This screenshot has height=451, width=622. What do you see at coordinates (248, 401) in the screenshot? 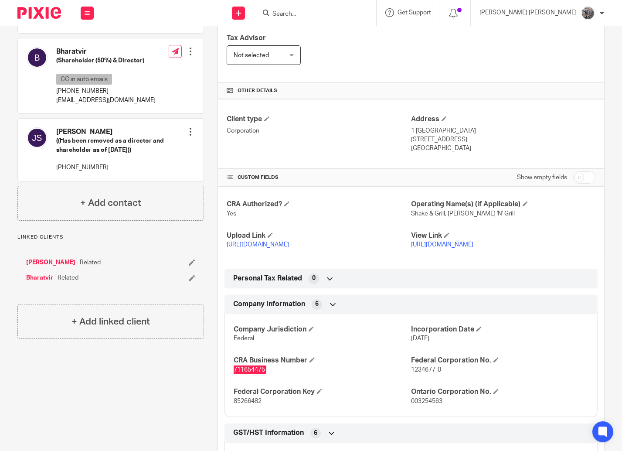
I see `span: 85266482` at bounding box center [248, 401].